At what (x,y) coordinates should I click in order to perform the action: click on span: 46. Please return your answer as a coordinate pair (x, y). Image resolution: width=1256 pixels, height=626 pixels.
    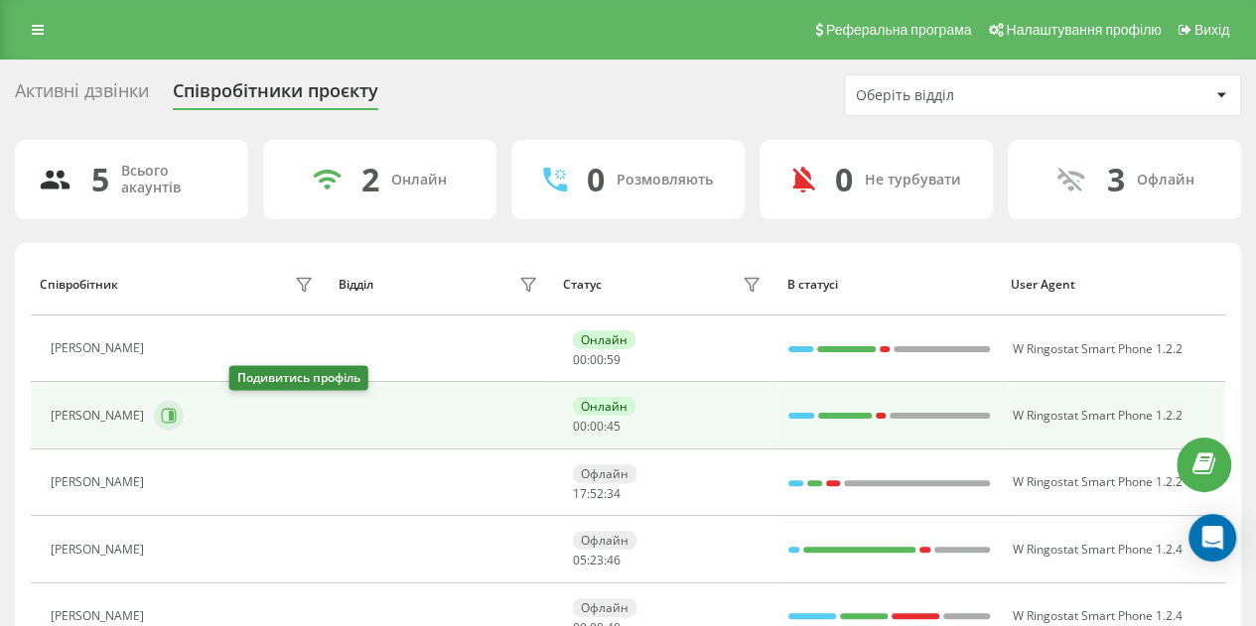
    Looking at the image, I should click on (613, 560).